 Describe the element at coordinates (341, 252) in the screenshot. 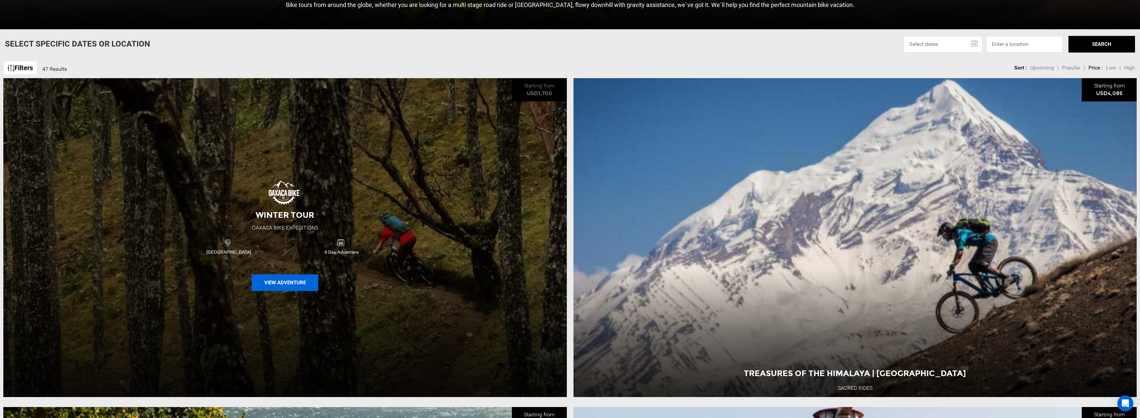

I see `span: 6 Day Adventure` at that location.